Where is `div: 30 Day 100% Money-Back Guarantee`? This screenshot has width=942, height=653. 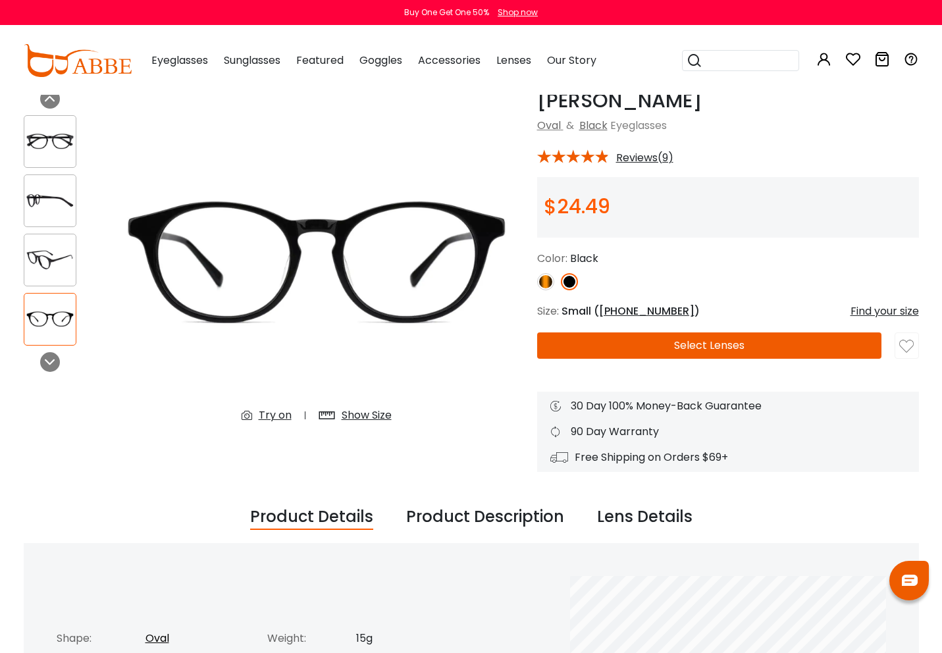
div: 30 Day 100% Money-Back Guarantee is located at coordinates (728, 406).